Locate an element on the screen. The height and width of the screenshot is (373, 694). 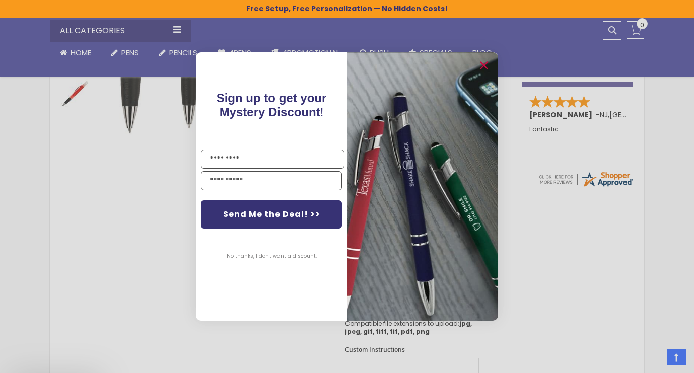
img: pop-up-image is located at coordinates (423, 186).